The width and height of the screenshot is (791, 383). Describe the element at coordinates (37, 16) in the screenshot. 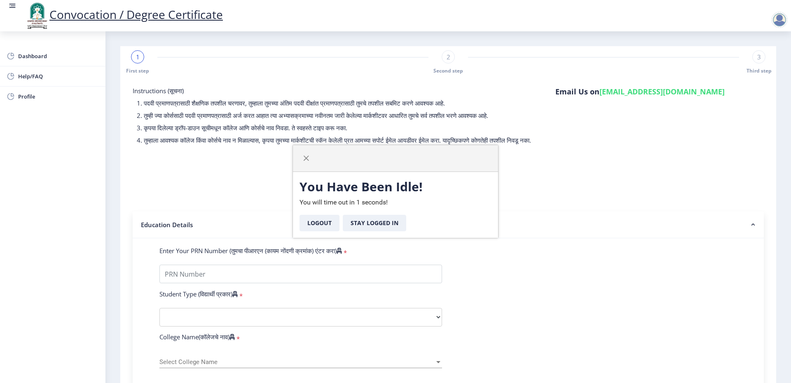

I see `img: logo` at that location.